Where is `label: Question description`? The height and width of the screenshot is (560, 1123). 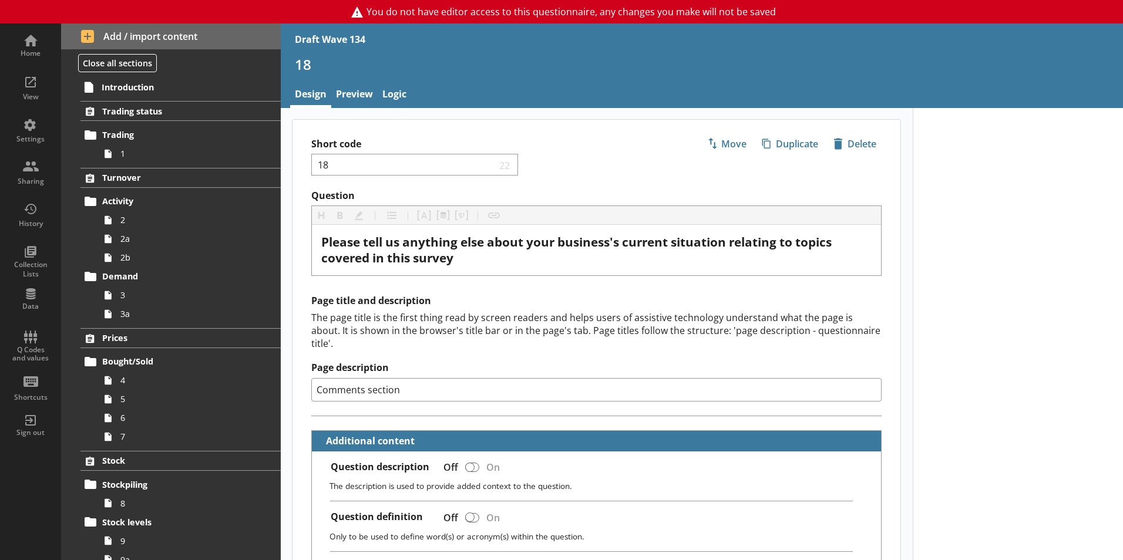
label: Question description is located at coordinates (380, 467).